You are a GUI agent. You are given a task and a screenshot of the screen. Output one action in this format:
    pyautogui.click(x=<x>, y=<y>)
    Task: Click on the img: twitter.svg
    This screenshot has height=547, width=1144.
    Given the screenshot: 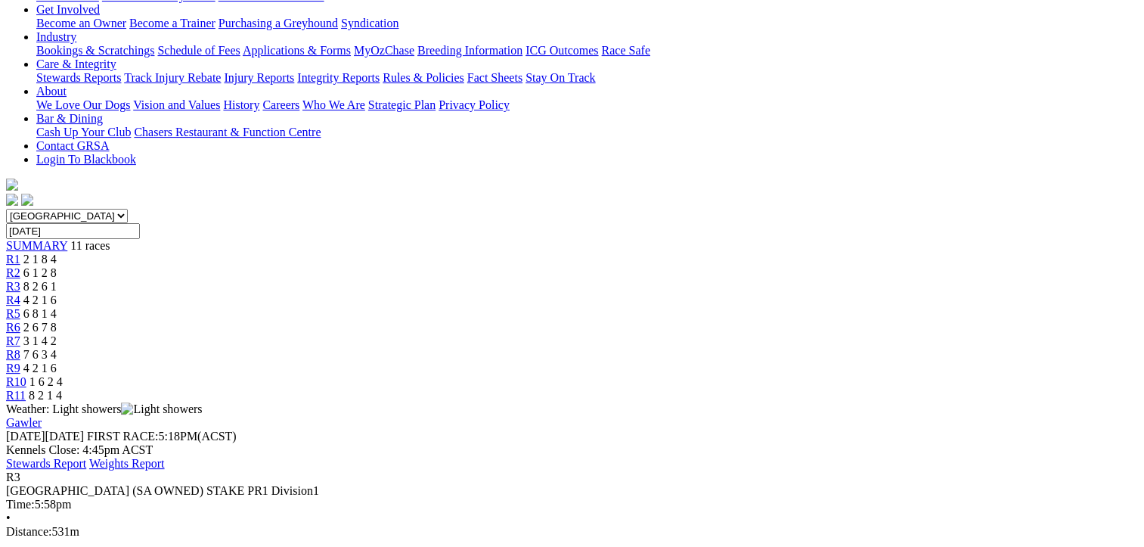 What is the action you would take?
    pyautogui.click(x=27, y=200)
    